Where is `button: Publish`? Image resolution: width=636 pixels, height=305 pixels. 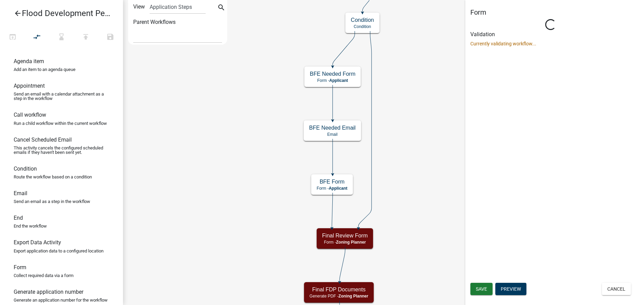 button: Publish is located at coordinates (86, 37).